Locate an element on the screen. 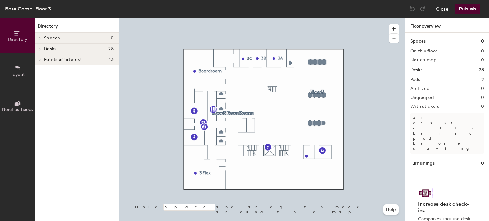 Image resolution: width=489 pixels, height=221 pixels. h2: 2 is located at coordinates (483, 80).